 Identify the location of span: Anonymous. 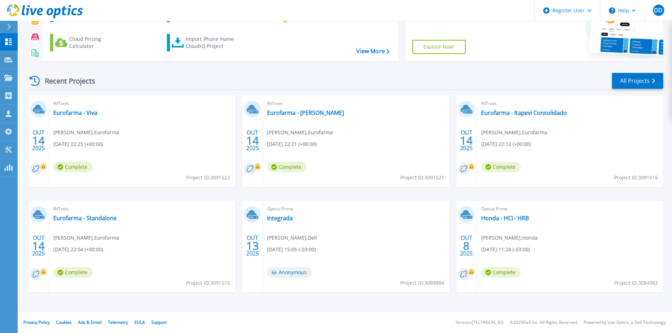
(289, 273).